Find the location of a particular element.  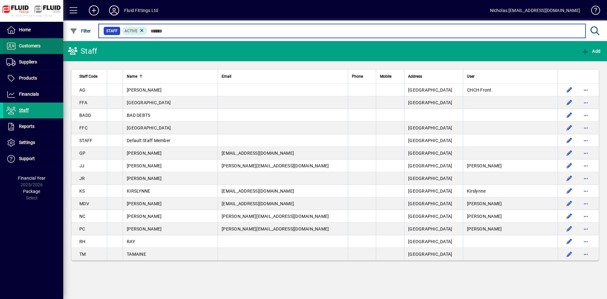

span: TAMAINE is located at coordinates (136, 254).